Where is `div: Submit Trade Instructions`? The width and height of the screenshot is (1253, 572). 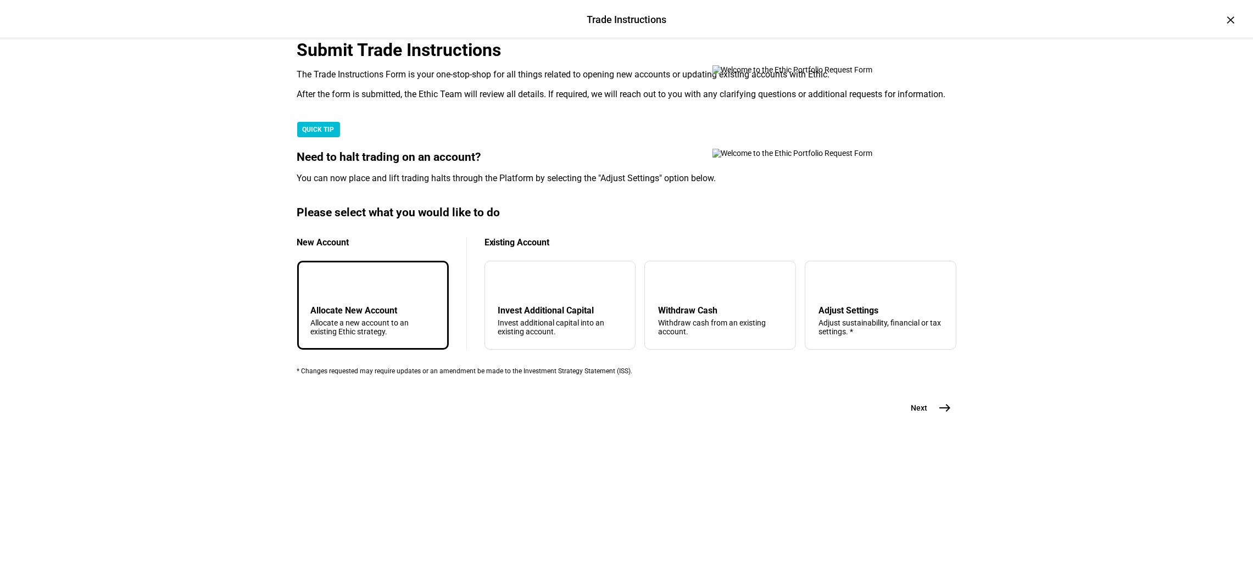 div: Submit Trade Instructions is located at coordinates (627, 50).